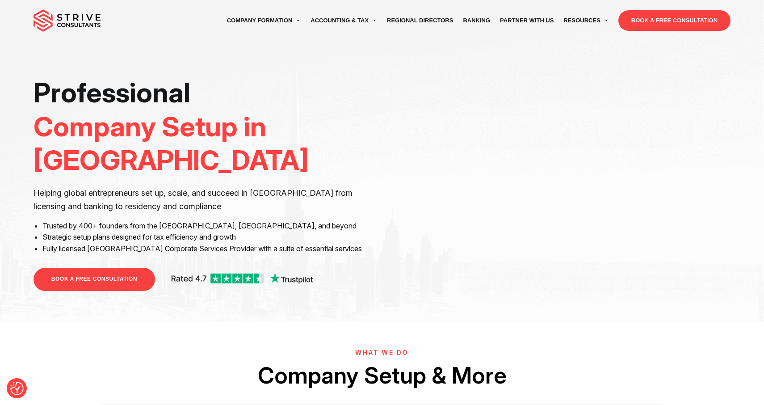 Image resolution: width=764 pixels, height=405 pixels. What do you see at coordinates (343, 21) in the screenshot?
I see `a: Accounting & Tax` at bounding box center [343, 21].